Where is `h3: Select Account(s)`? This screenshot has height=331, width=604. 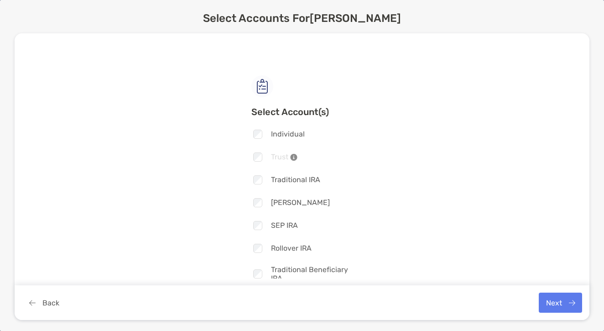 h3: Select Account(s) is located at coordinates (302, 112).